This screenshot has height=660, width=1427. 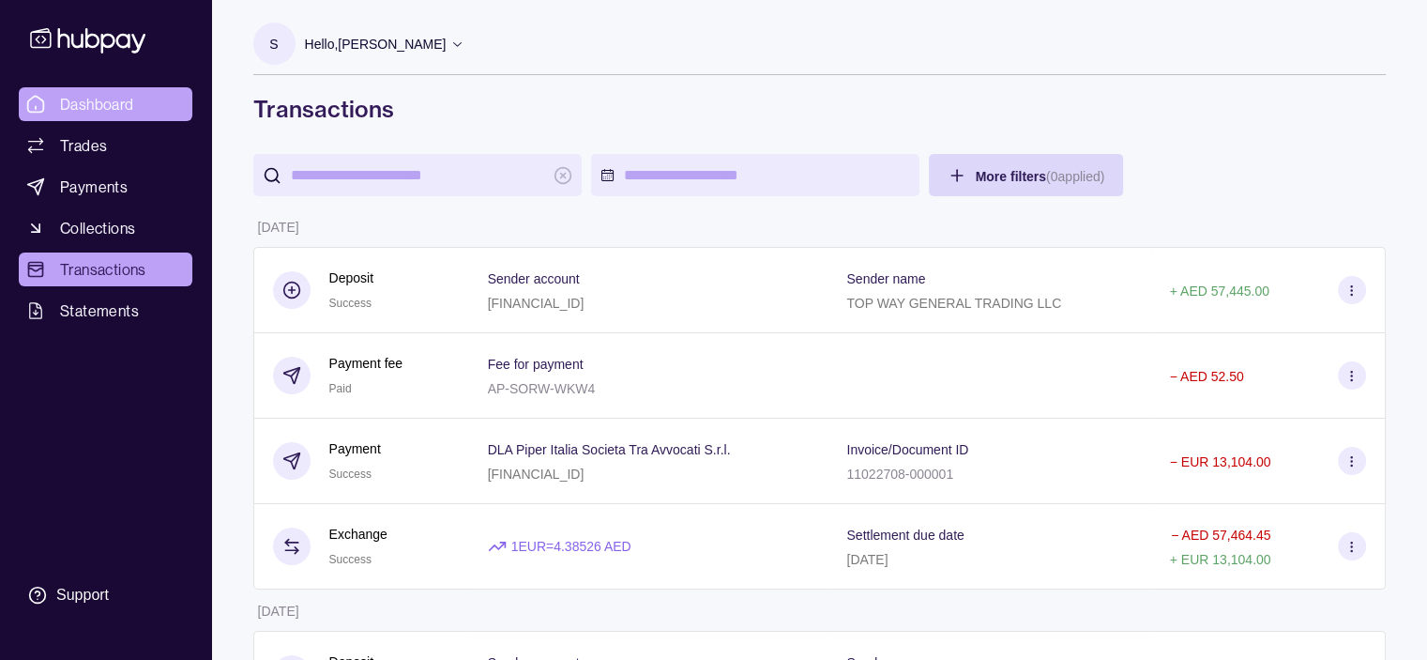 I want to click on p: Payment, so click(x=355, y=448).